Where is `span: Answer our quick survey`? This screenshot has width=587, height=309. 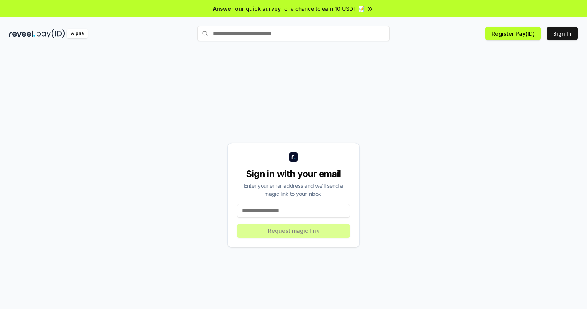
span: Answer our quick survey is located at coordinates (247, 8).